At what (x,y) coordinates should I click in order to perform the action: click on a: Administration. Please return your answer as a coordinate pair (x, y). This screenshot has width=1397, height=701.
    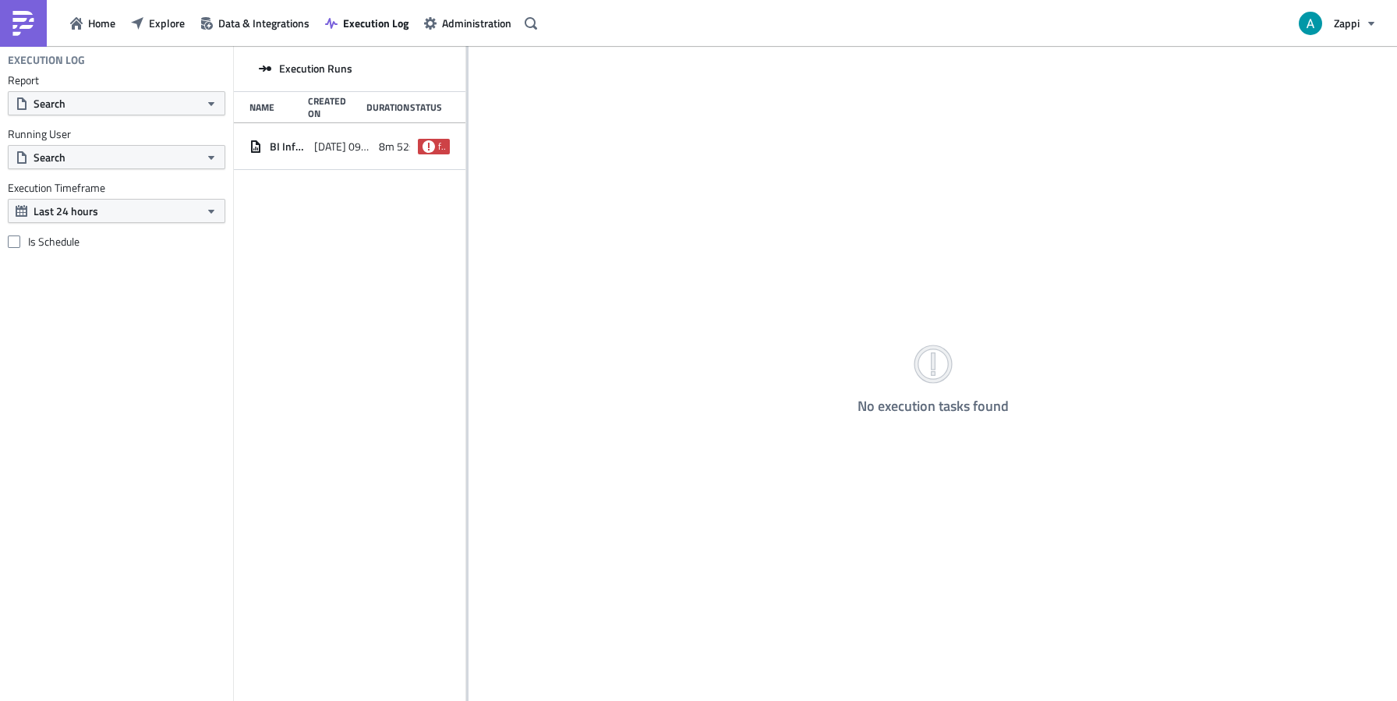
    Looking at the image, I should click on (468, 23).